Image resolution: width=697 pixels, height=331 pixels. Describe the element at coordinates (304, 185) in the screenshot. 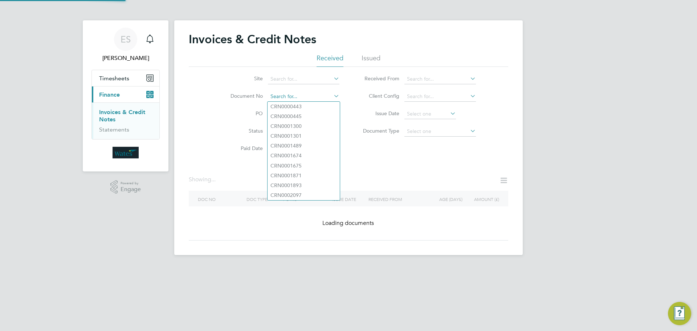

I see `li: CRN0001893` at that location.